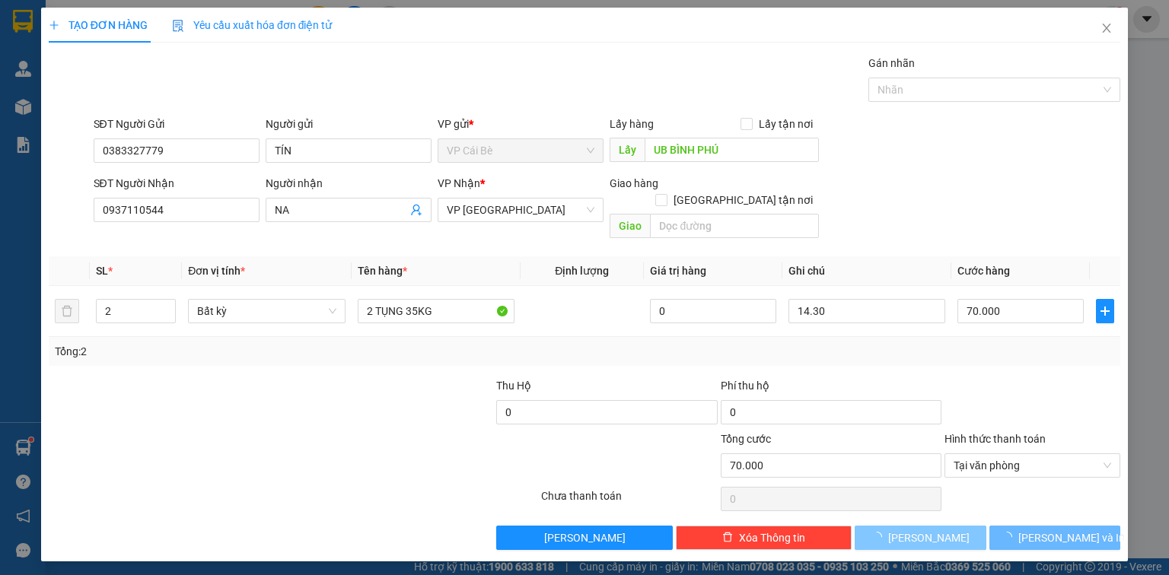 The image size is (1169, 575). I want to click on div: SĐT Người Nhận, so click(177, 183).